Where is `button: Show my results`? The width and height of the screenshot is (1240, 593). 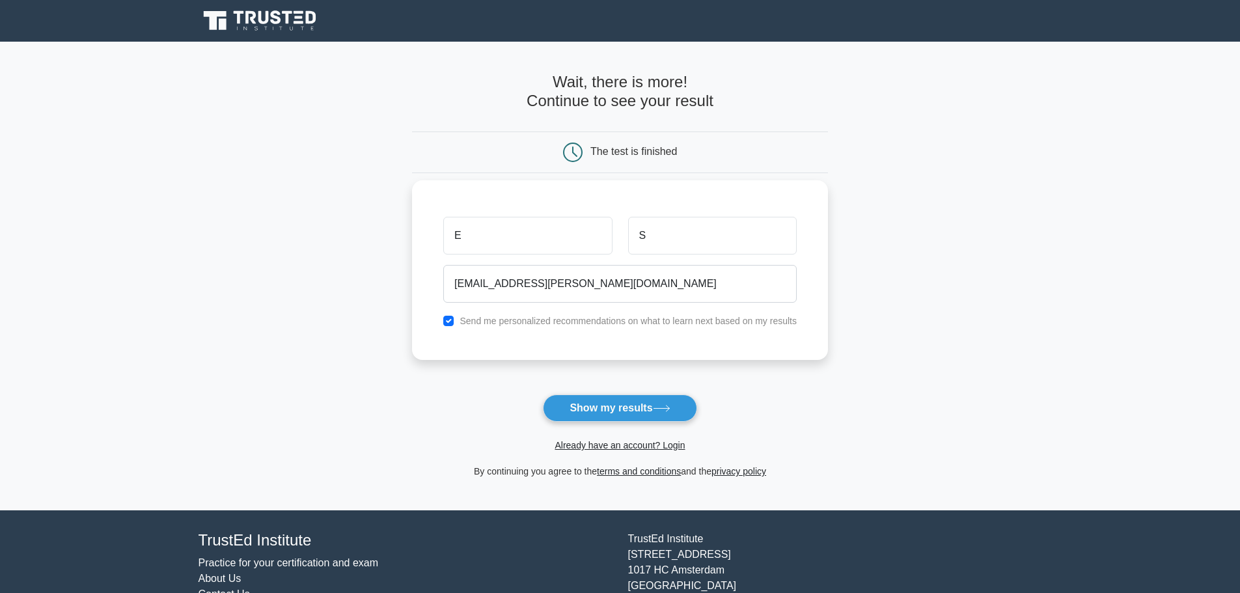
button: Show my results is located at coordinates (620, 408).